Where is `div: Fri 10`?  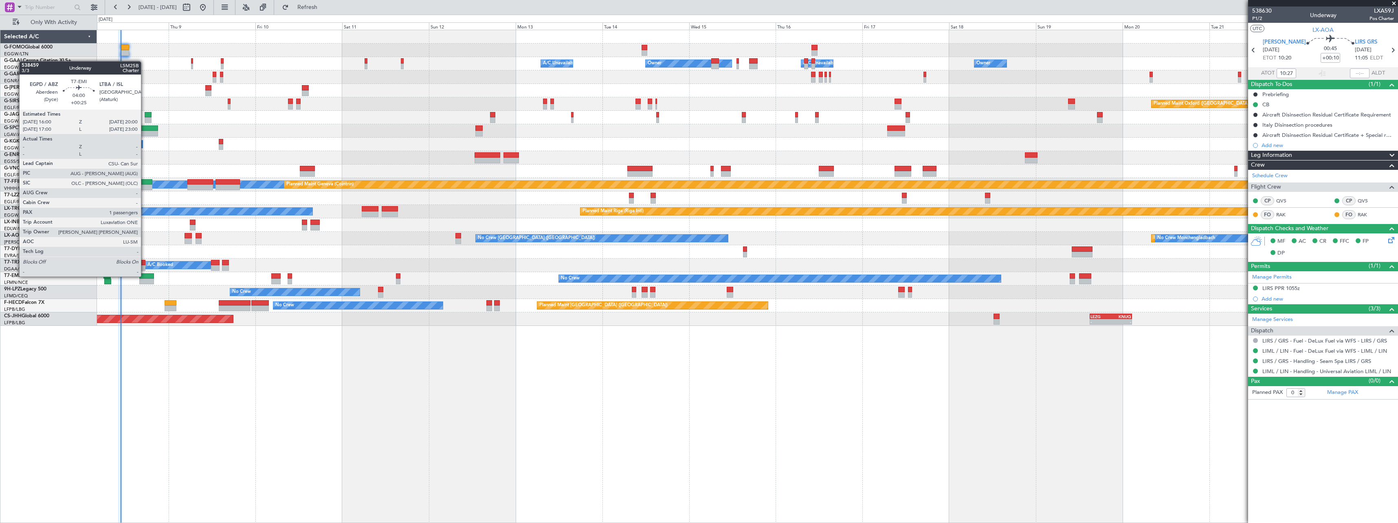
div: Fri 10 is located at coordinates (299, 26).